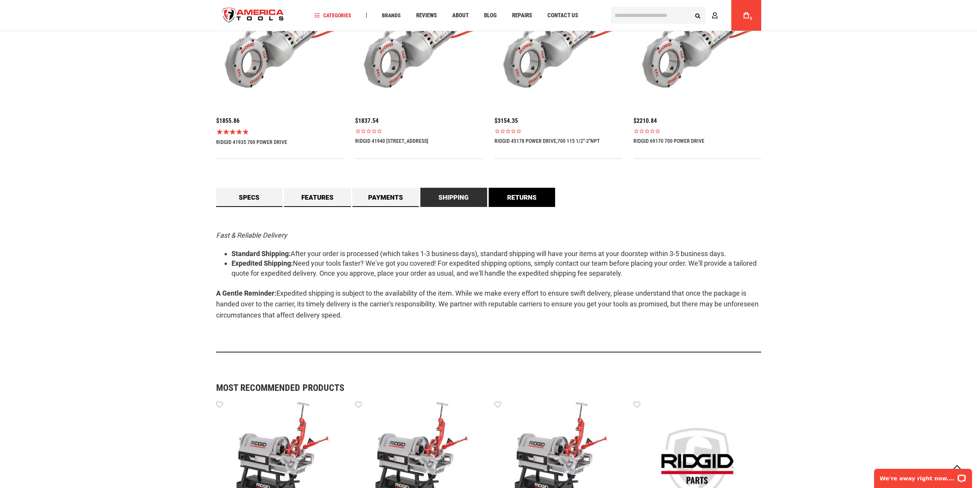 The image size is (977, 488). I want to click on span: About, so click(460, 15).